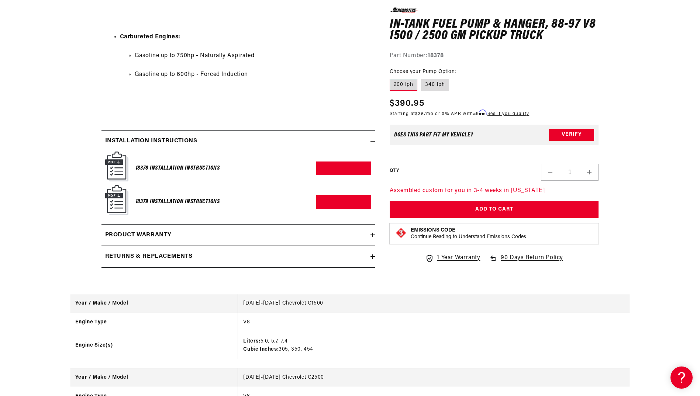 This screenshot has width=700, height=396. I want to click on strong: Carbureted Engines:, so click(150, 37).